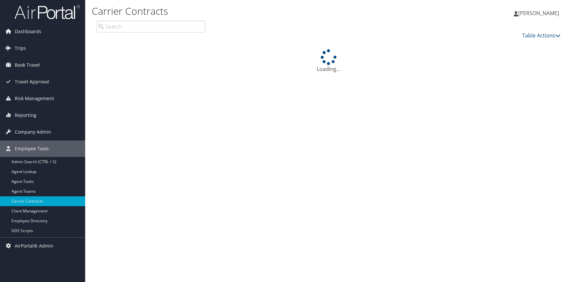  Describe the element at coordinates (47, 12) in the screenshot. I see `img: airportal-logo.png` at that location.